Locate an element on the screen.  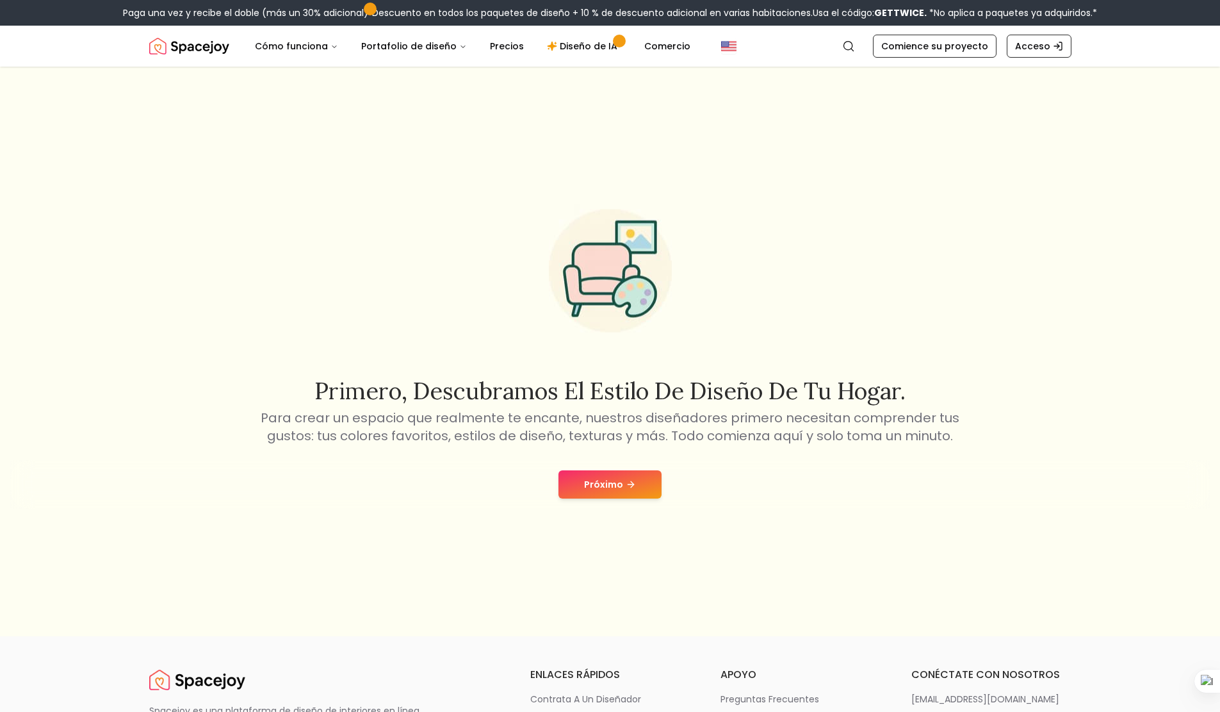
a: Comience su proyecto is located at coordinates (935, 46).